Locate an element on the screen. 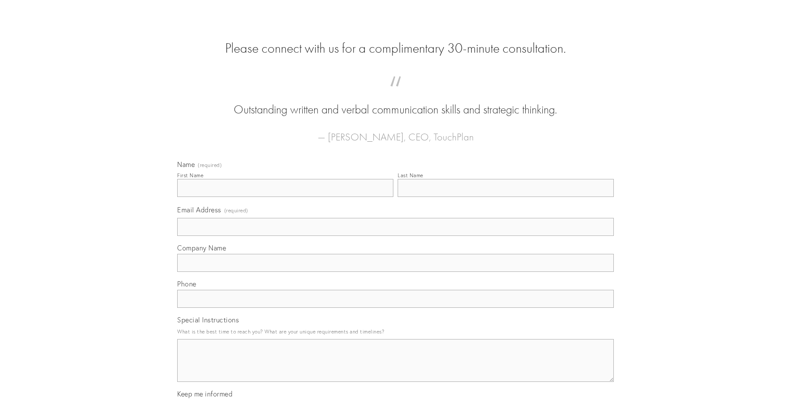 Image resolution: width=791 pixels, height=402 pixels. blockquote: Outstanding written and verbal communication skills and strategic thinking. is located at coordinates (395, 101).